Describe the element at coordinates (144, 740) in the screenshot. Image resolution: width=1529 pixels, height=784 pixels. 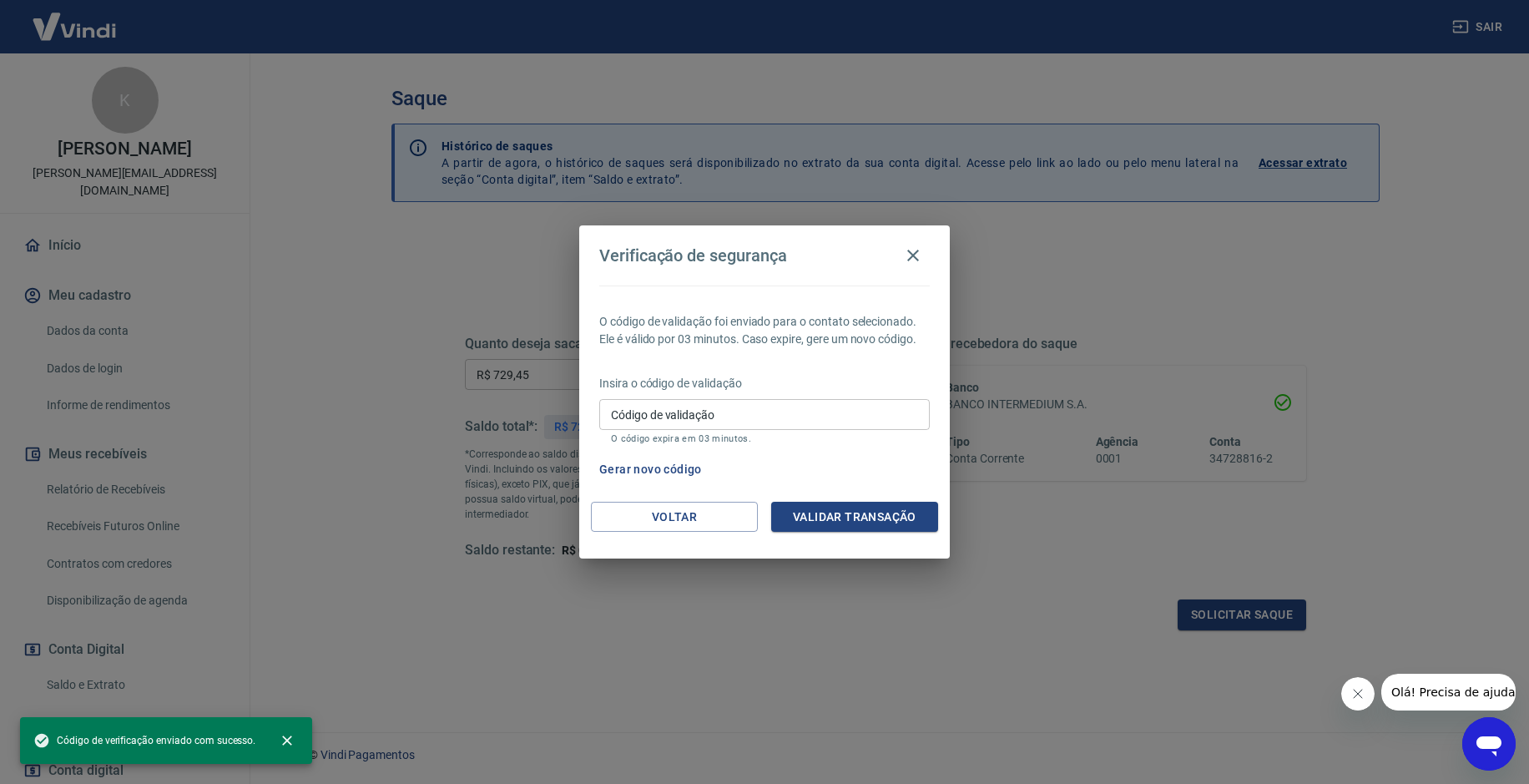
I see `span: Código de verificação enviado com sucesso.` at that location.